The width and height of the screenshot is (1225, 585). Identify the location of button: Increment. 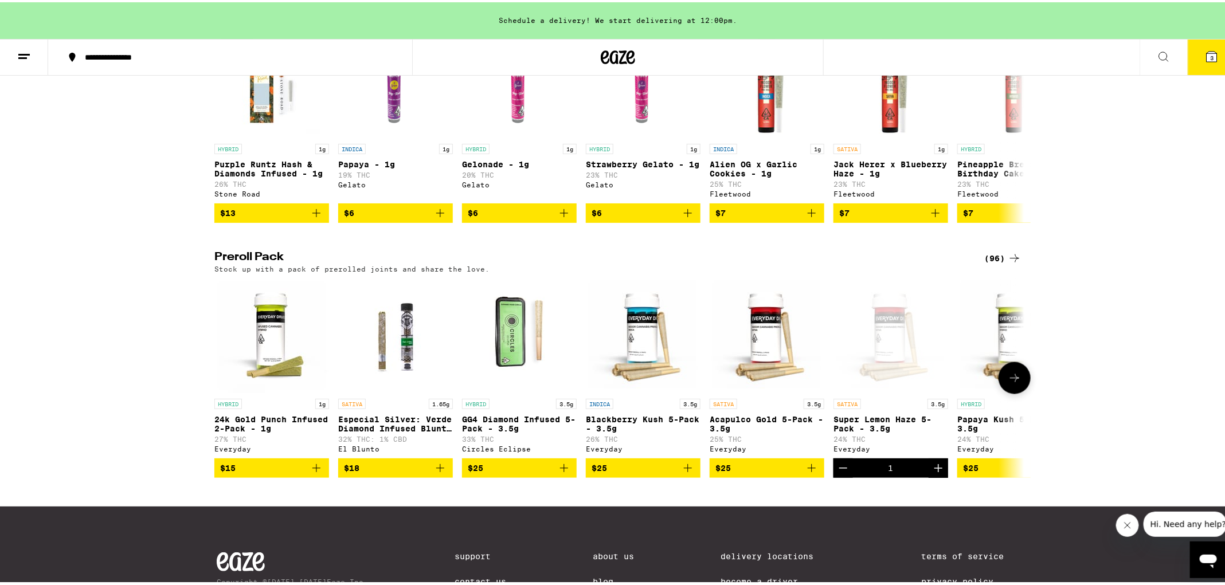
(938, 466).